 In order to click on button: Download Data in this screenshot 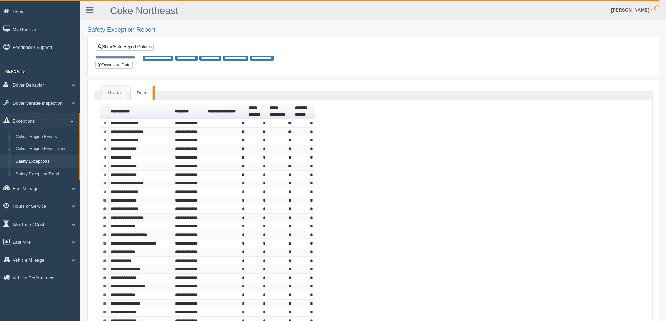, I will do `click(114, 65)`.